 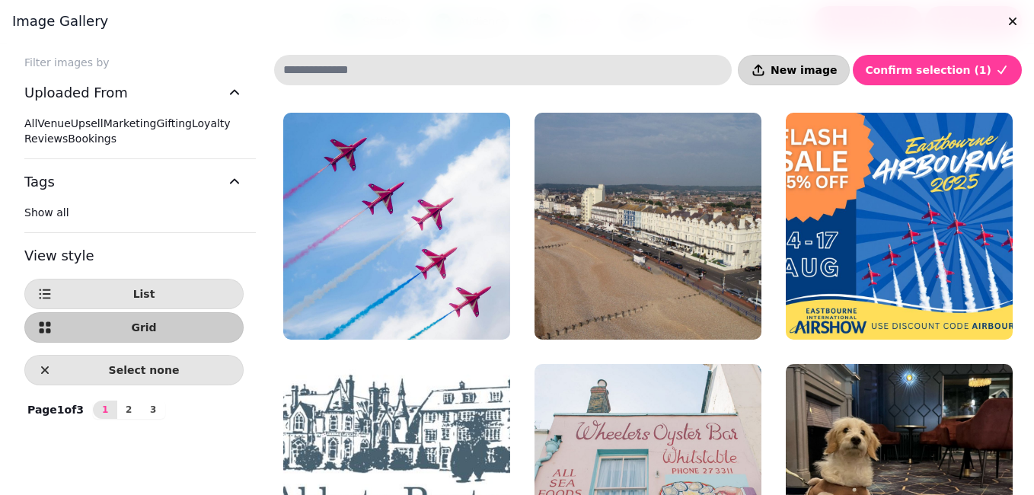 I want to click on span: Marketing, so click(x=130, y=123).